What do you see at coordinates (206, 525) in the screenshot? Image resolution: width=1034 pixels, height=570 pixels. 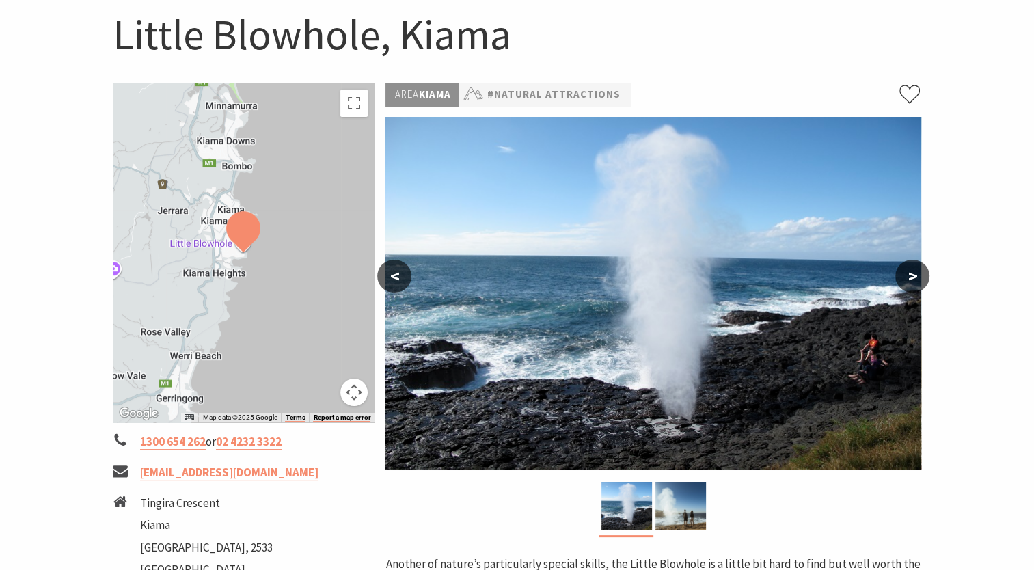 I see `li: Kiama` at bounding box center [206, 525].